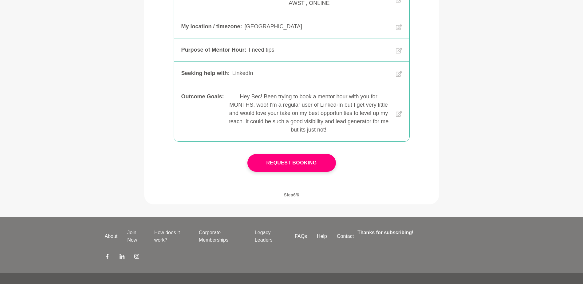 This screenshot has width=583, height=284. What do you see at coordinates (309, 113) in the screenshot?
I see `div: Hey Bec! Been trying to book a mentor hour with you for MONTHS, woo! I'm a regular user of Linked...` at bounding box center [309, 113].